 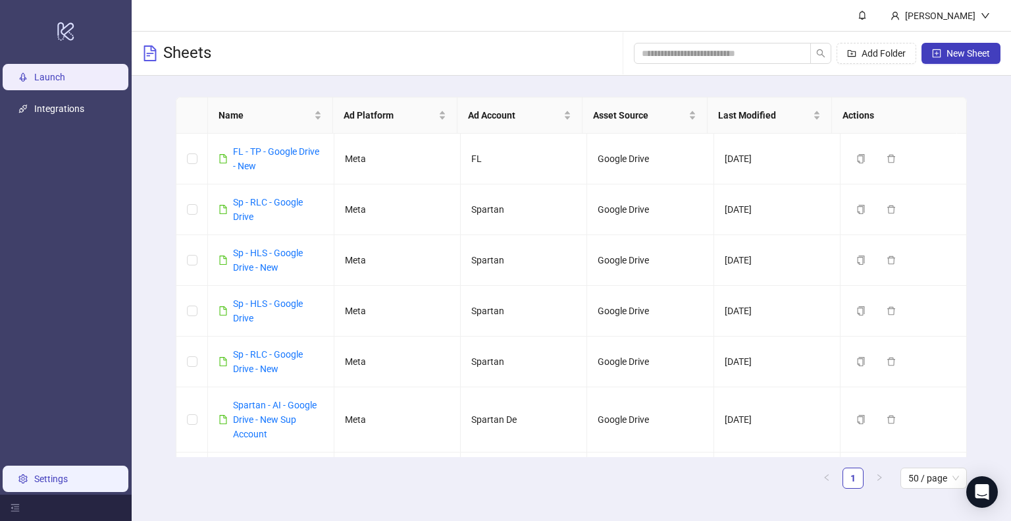 I want to click on div: Page Size, so click(x=933, y=478).